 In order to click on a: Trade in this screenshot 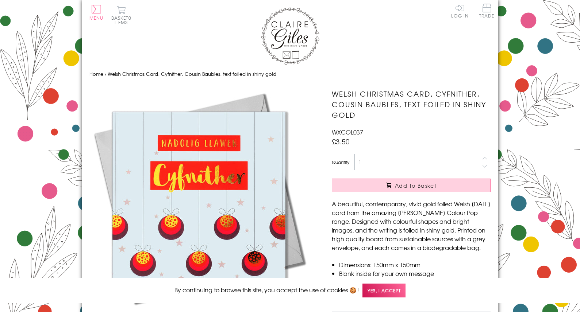, I will do `click(487, 11)`.